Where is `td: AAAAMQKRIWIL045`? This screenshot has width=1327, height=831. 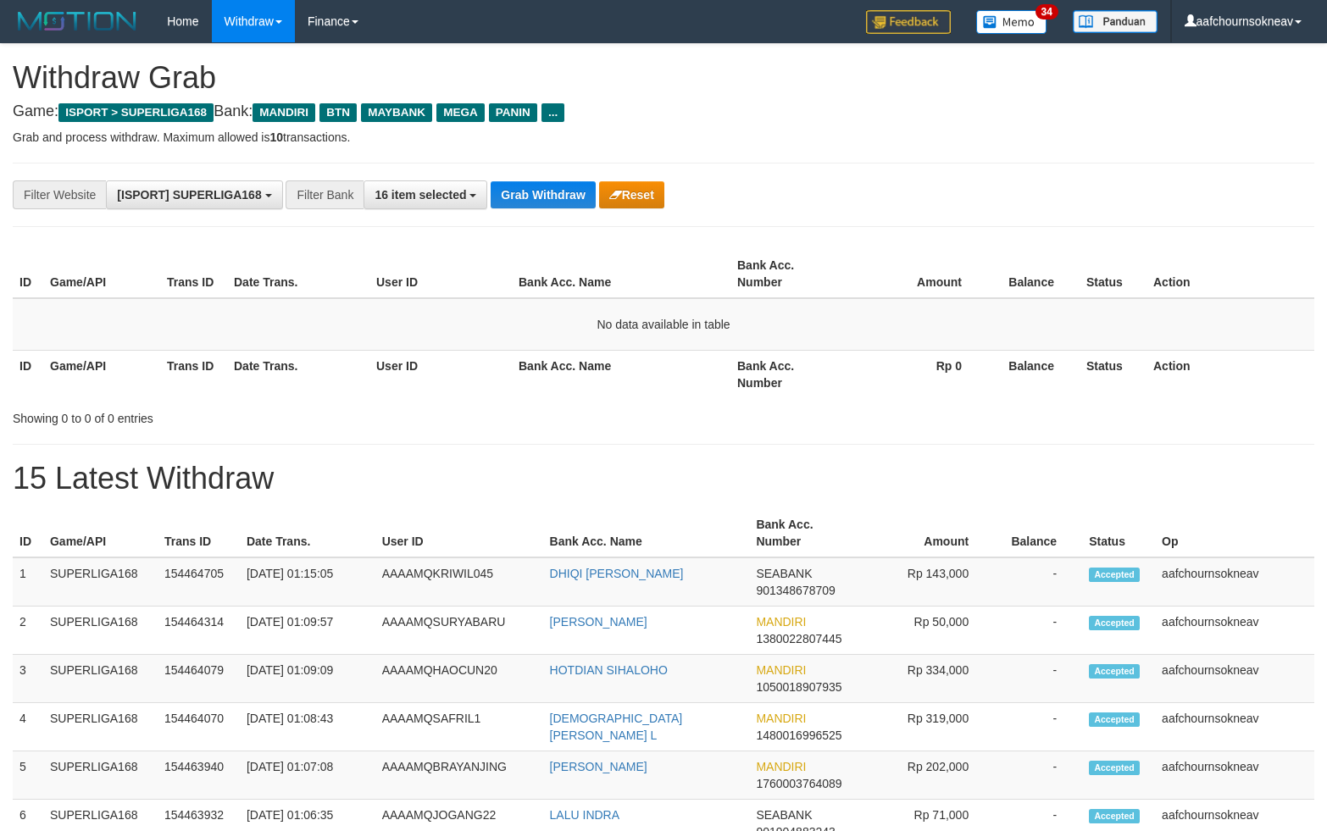 td: AAAAMQKRIWIL045 is located at coordinates (459, 582).